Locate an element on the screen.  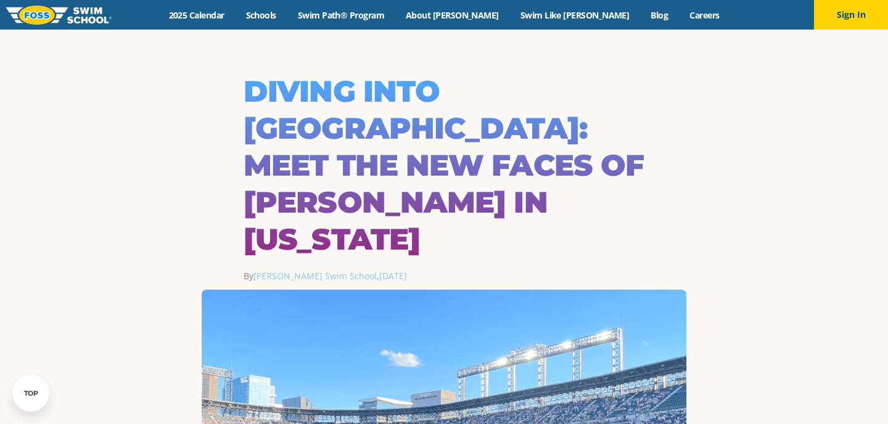
a: Schools is located at coordinates (261, 15).